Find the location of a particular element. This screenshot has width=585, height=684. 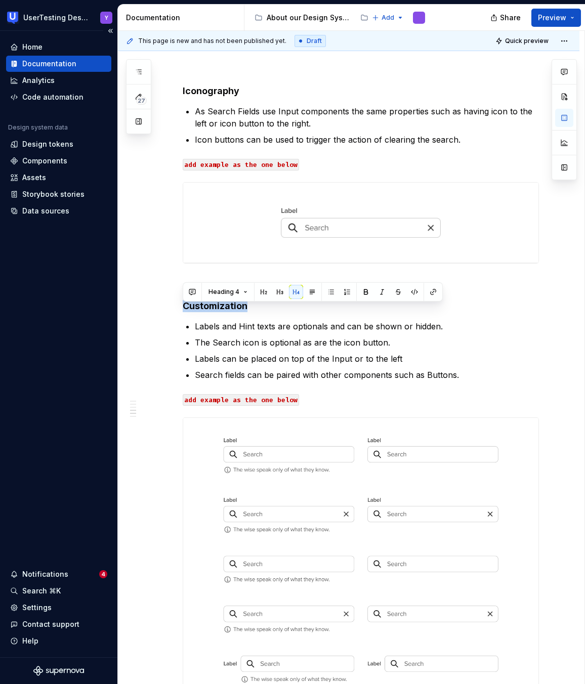

a: Foundations is located at coordinates (388, 18).